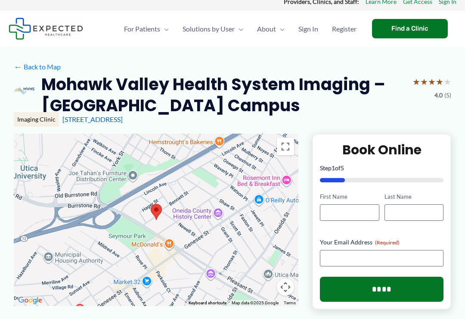 The image size is (465, 319). I want to click on span: 1, so click(333, 168).